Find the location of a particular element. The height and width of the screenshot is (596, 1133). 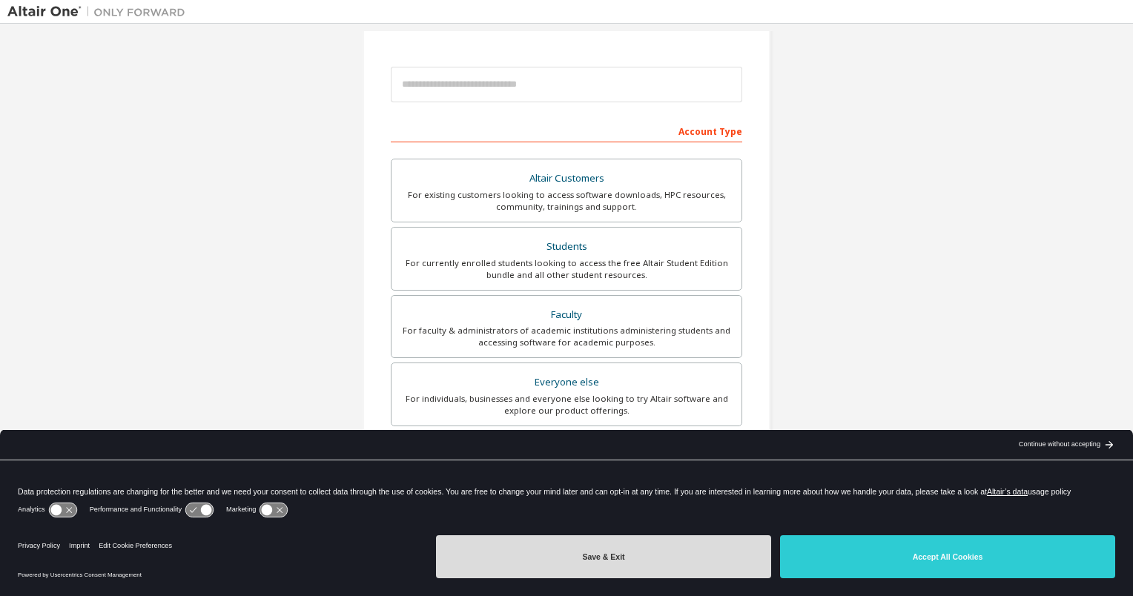

div: Account Type is located at coordinates (567, 131).